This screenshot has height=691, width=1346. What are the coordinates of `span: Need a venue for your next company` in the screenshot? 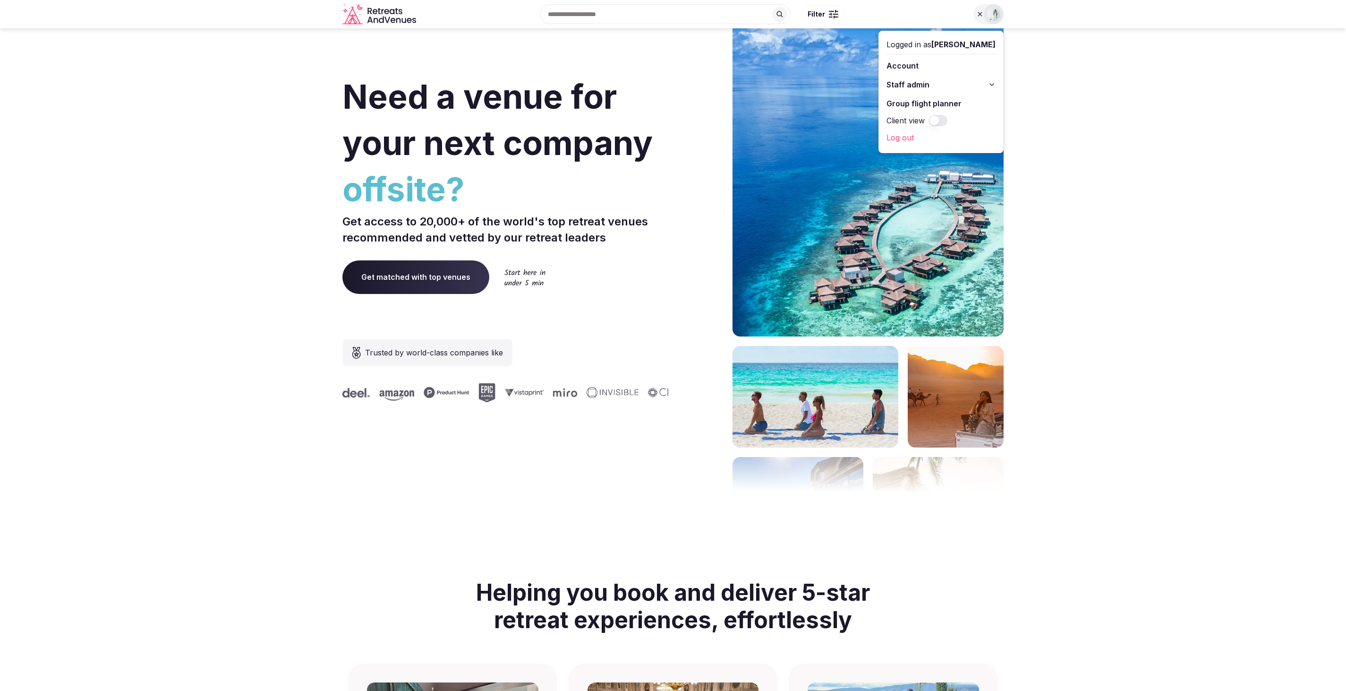 It's located at (497, 119).